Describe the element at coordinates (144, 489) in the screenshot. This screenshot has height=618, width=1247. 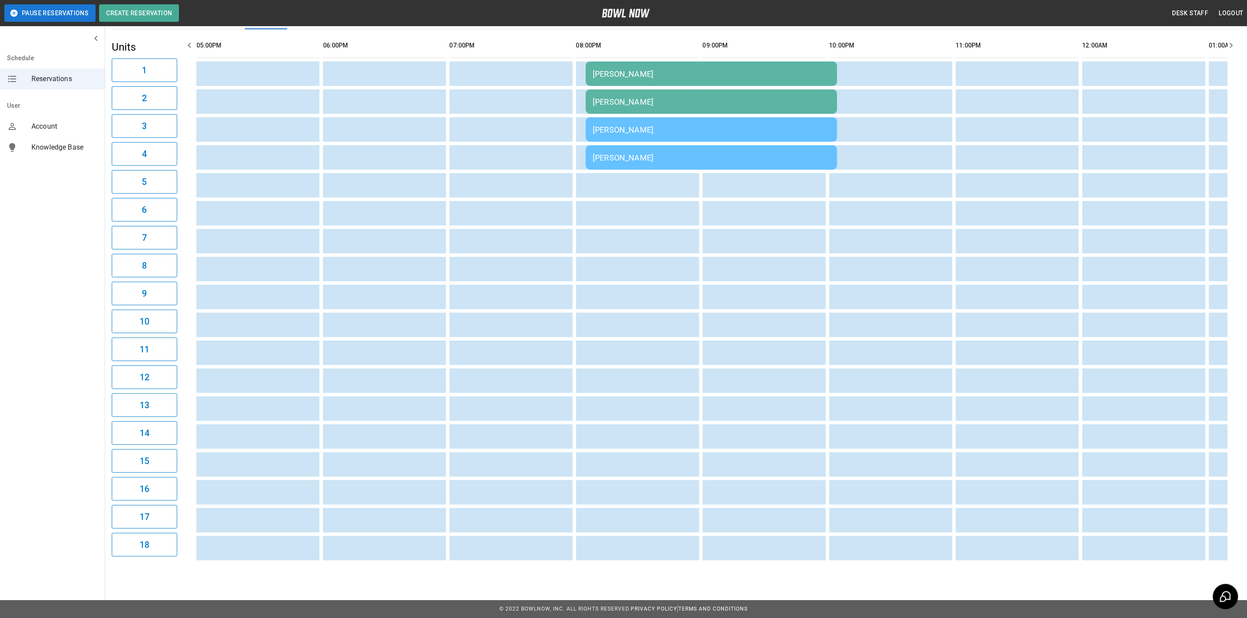
I see `h6: 16` at that location.